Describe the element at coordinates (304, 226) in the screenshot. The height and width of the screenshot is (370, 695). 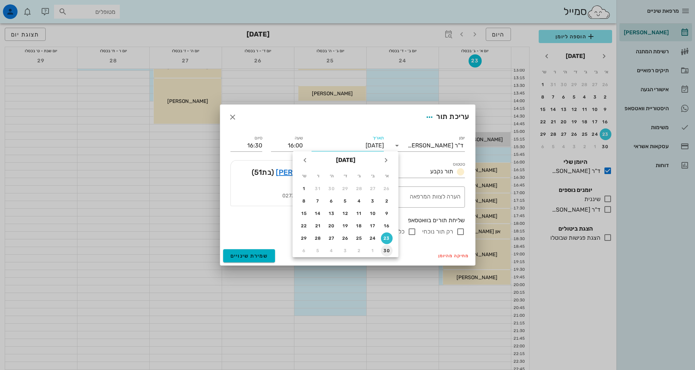
I see `button: 22` at that location.